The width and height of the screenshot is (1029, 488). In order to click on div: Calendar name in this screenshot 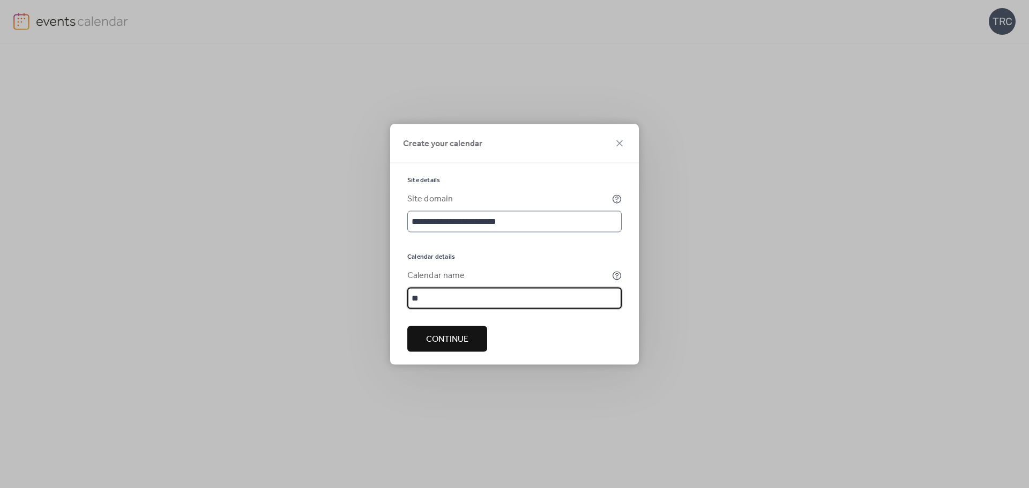, I will do `click(509, 275)`.